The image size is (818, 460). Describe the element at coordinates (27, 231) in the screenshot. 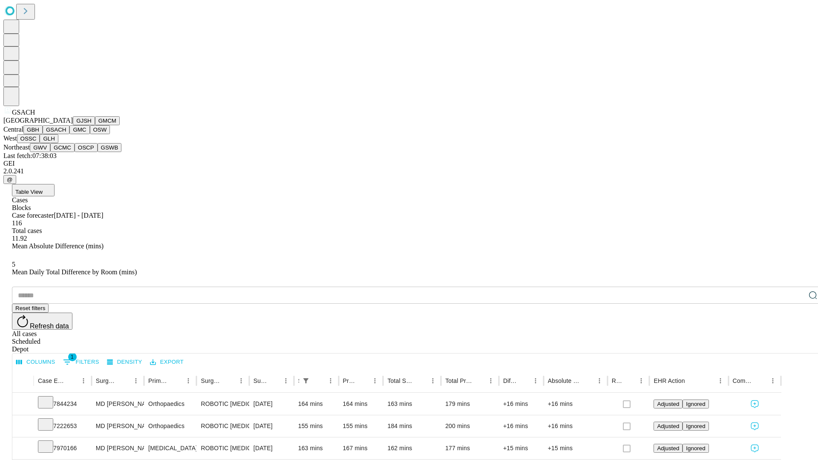

I see `span: Total cases` at that location.